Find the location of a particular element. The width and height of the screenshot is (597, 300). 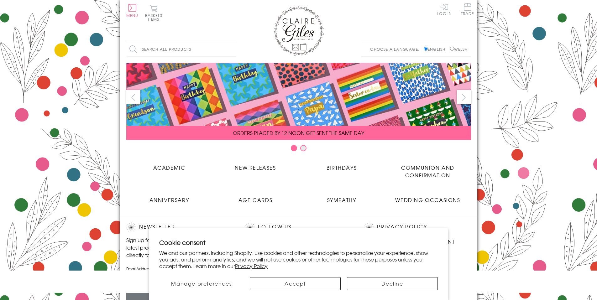

h2: Newsletter is located at coordinates (179, 227).